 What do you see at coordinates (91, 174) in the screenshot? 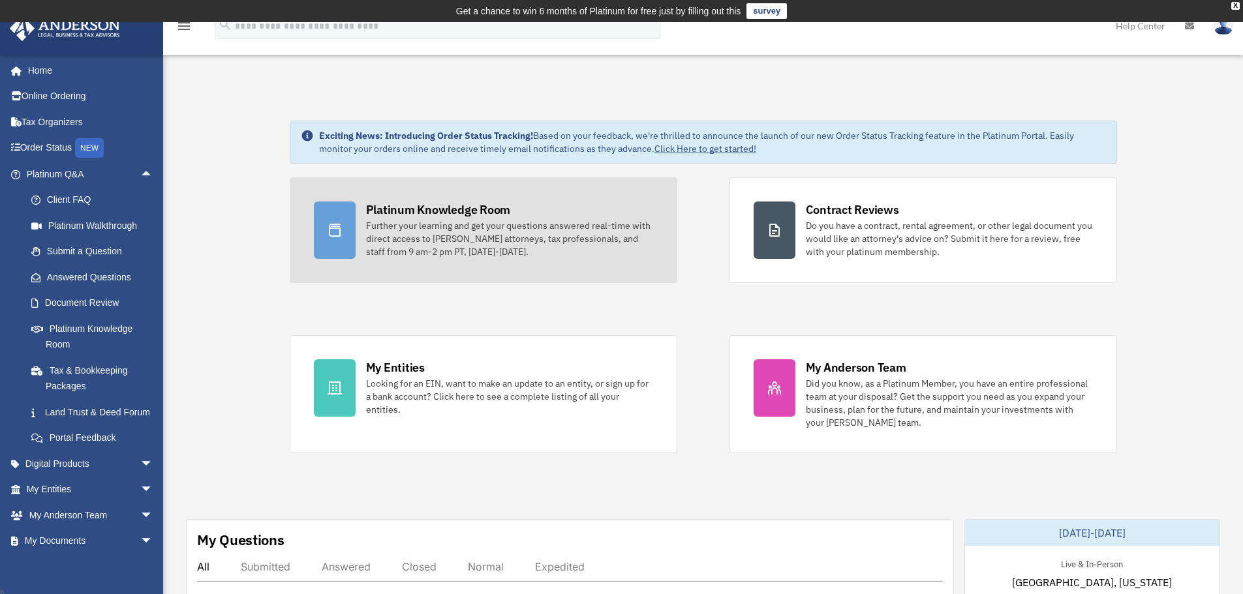
I see `a: Platinum Q&Aarrow_drop_up` at bounding box center [91, 174].